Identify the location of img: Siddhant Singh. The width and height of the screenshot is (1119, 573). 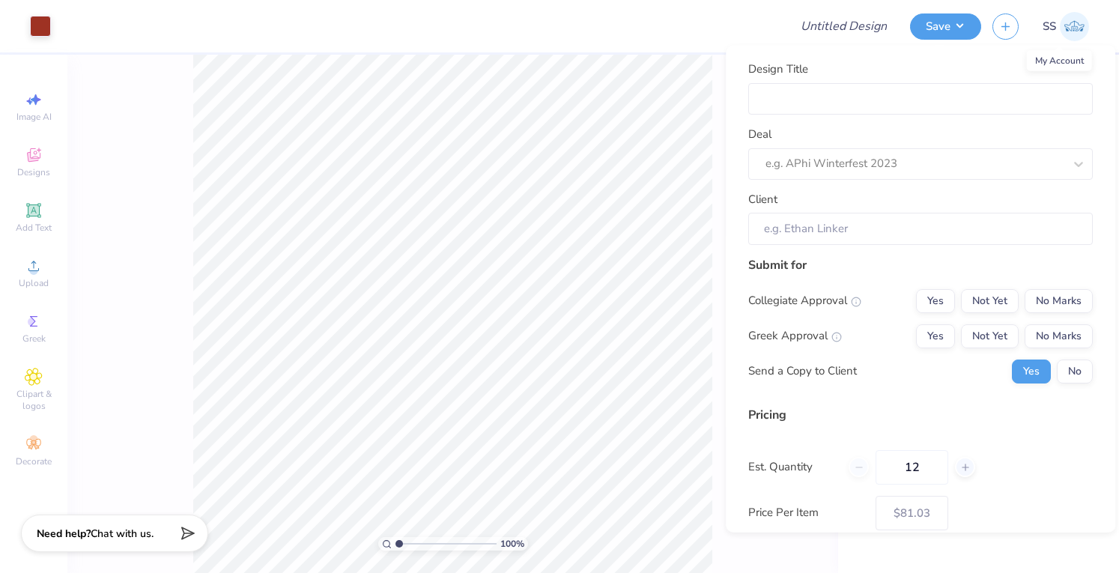
(1074, 26).